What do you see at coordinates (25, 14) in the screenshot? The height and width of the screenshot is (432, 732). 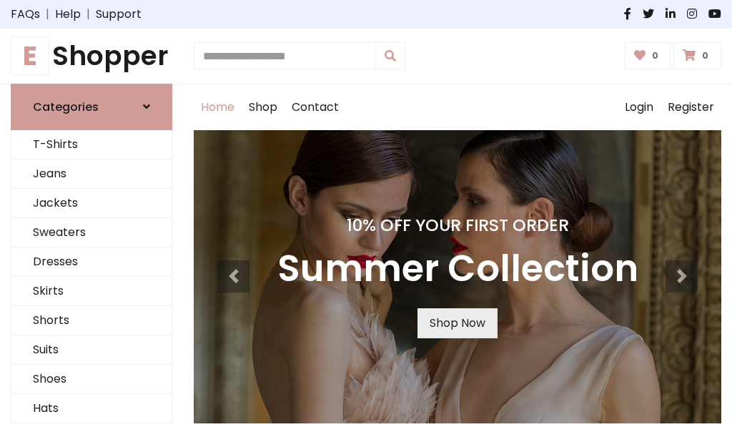 I see `a: FAQs` at bounding box center [25, 14].